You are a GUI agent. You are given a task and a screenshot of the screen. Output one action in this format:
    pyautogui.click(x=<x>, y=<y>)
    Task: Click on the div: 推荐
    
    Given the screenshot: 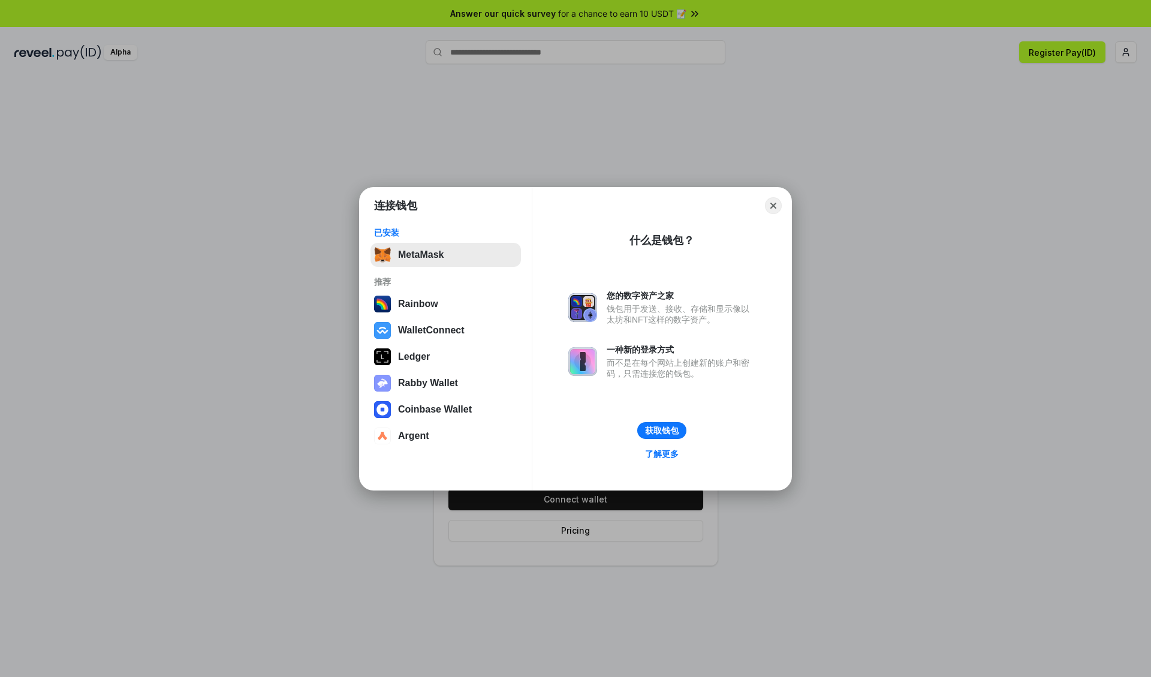 What is the action you would take?
    pyautogui.click(x=445, y=282)
    